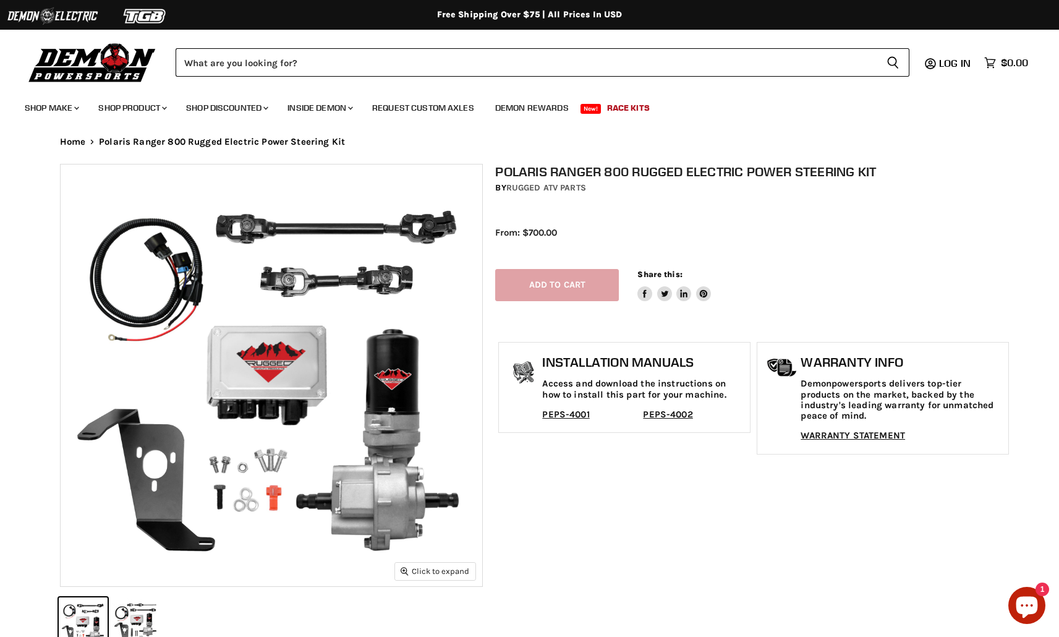 This screenshot has width=1059, height=637. What do you see at coordinates (435, 571) in the screenshot?
I see `button: Click to expand` at bounding box center [435, 571].